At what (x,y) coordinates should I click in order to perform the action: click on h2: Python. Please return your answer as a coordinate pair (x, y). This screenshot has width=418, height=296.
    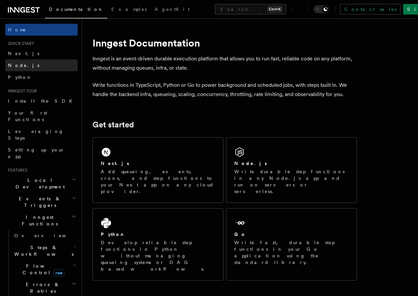
    Looking at the image, I should click on (113, 235).